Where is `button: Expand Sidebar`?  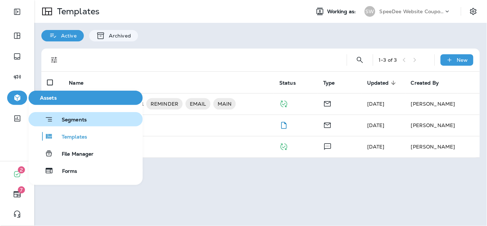 button: Expand Sidebar is located at coordinates (17, 12).